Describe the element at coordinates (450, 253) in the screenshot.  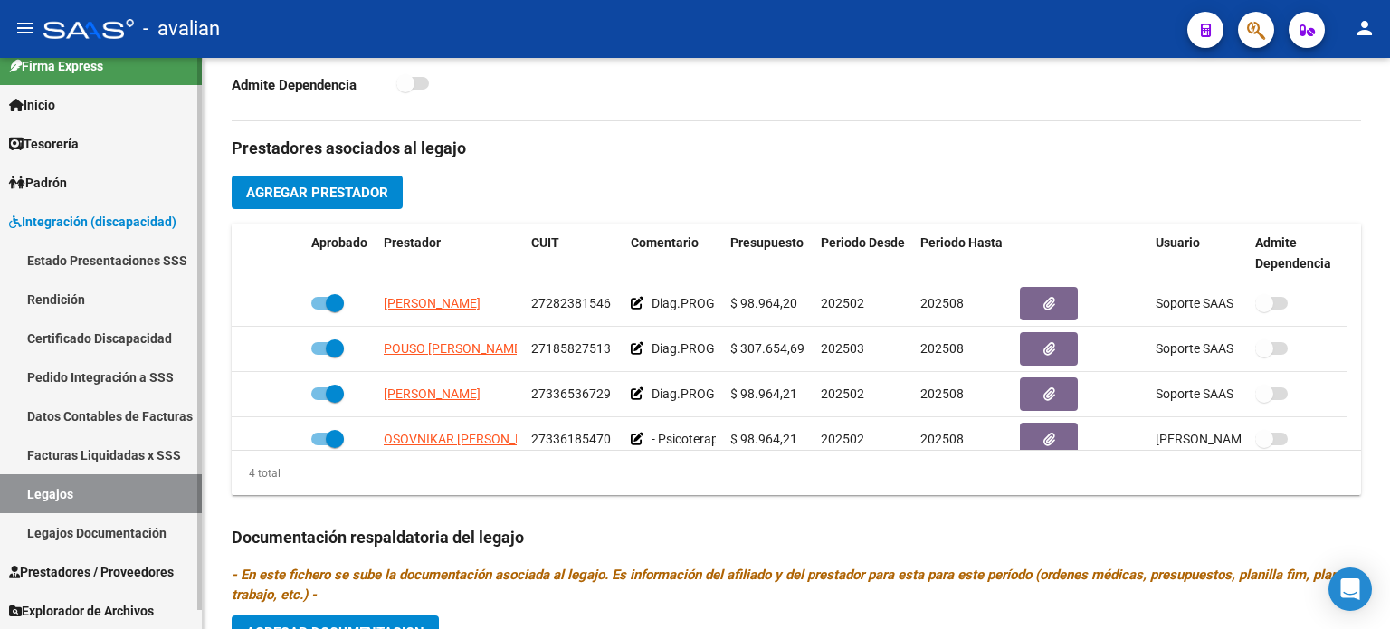
I see `datatable-header-cell: Prestador` at that location.